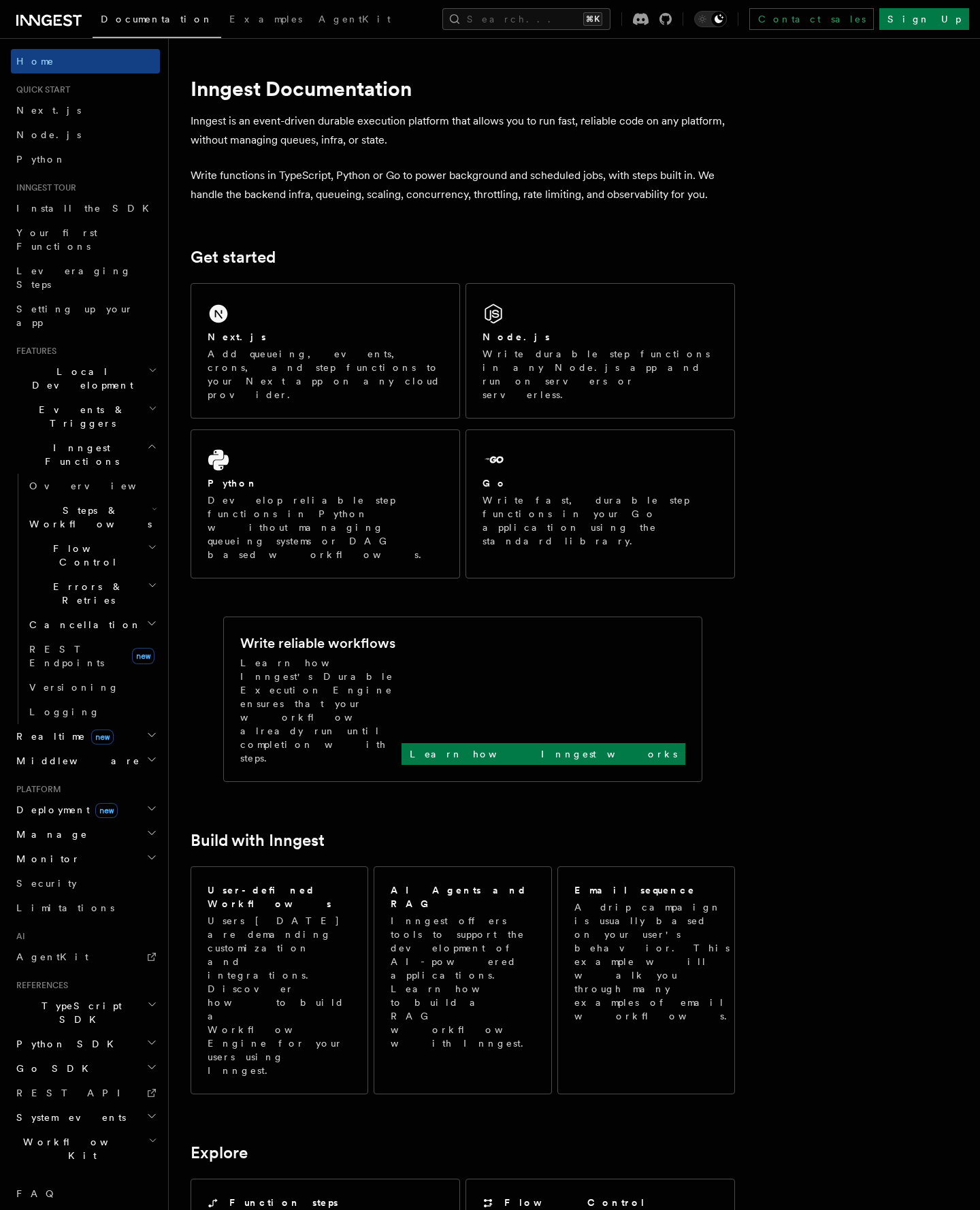 This screenshot has height=1210, width=980. Describe the element at coordinates (33, 351) in the screenshot. I see `span: Features` at that location.